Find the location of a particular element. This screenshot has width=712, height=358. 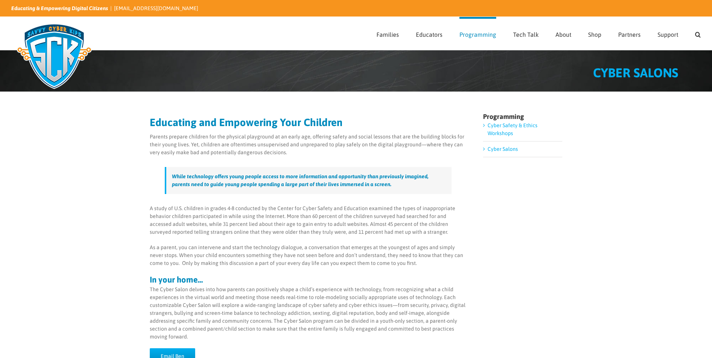

h2: Educating and Empowering Your Children is located at coordinates (308, 122).